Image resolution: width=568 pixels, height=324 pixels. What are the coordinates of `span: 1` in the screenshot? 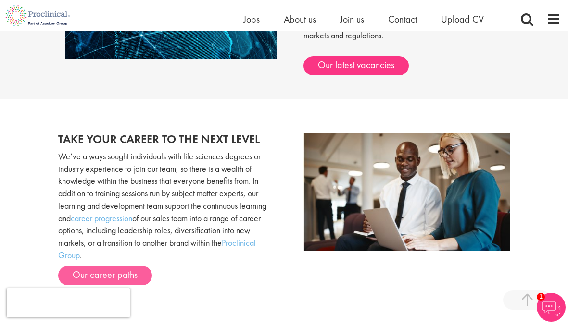 It's located at (540, 297).